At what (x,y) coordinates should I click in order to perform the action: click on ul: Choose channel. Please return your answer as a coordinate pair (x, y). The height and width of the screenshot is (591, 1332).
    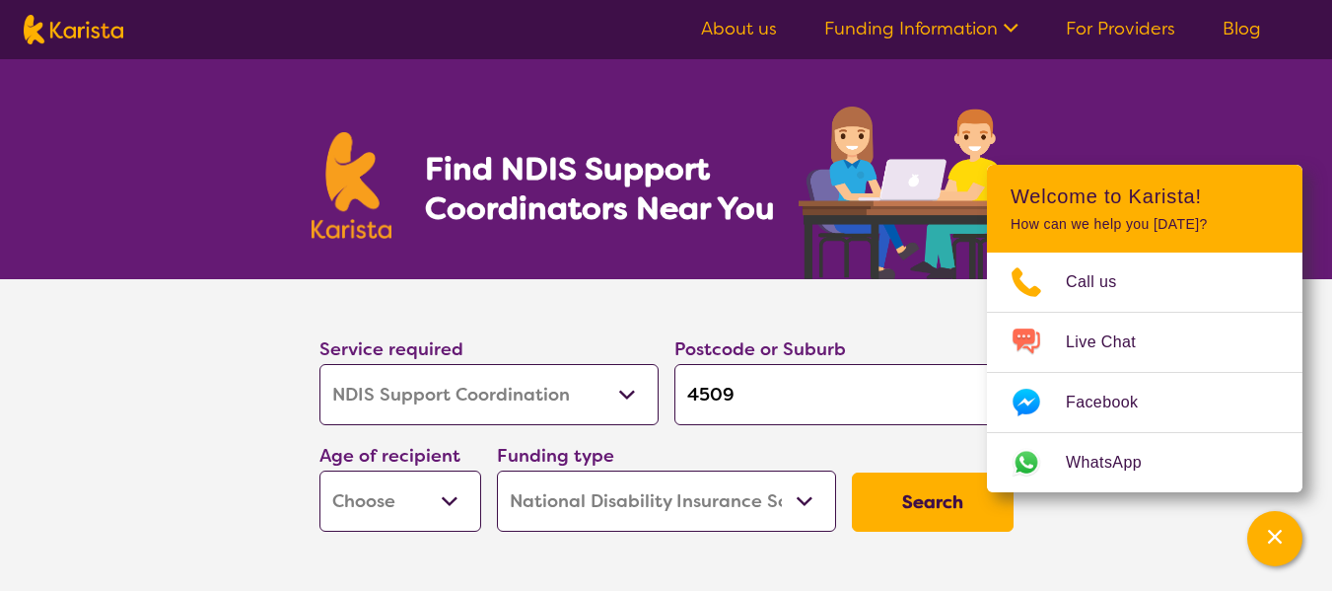
    Looking at the image, I should click on (1145, 372).